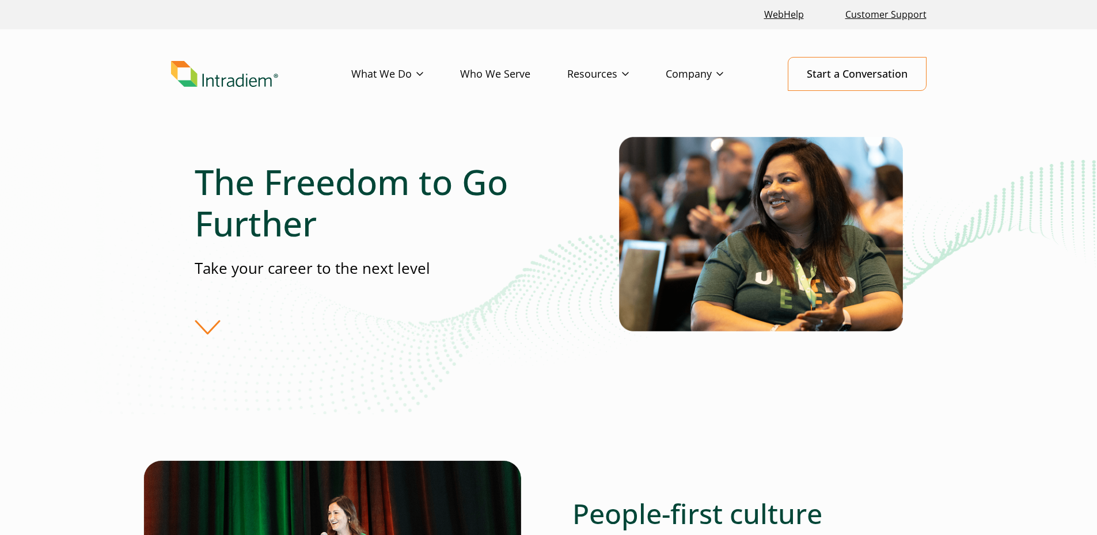 The height and width of the screenshot is (535, 1097). What do you see at coordinates (886, 14) in the screenshot?
I see `a: Customer Support` at bounding box center [886, 14].